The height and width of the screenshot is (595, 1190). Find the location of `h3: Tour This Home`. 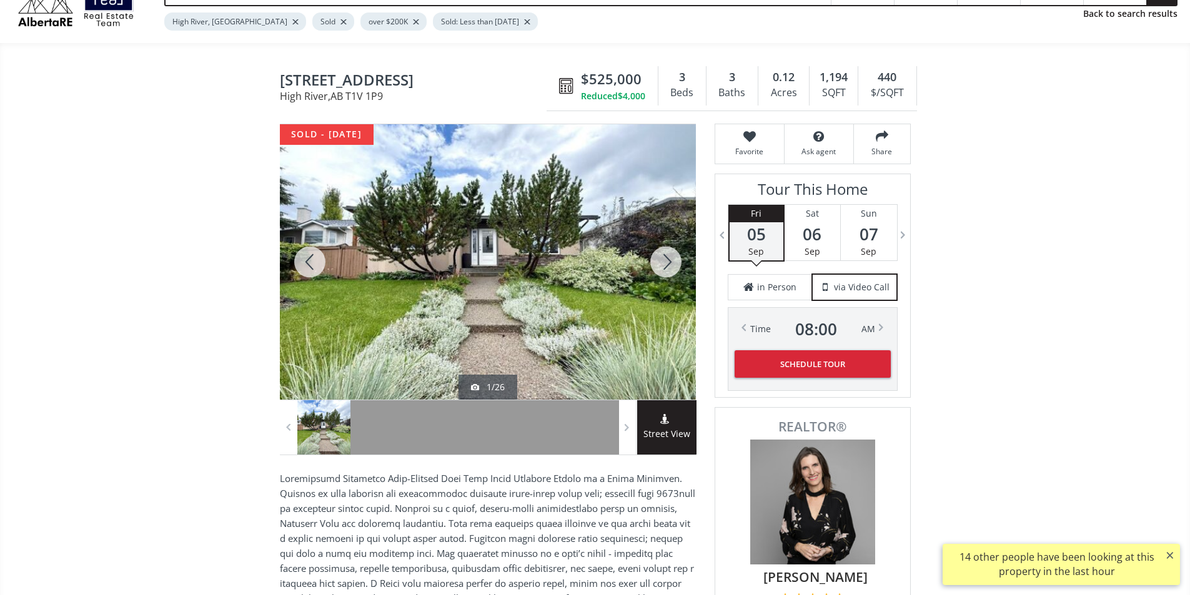

h3: Tour This Home is located at coordinates (812, 192).